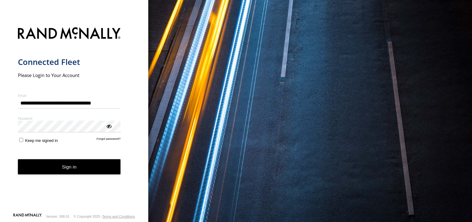 The height and width of the screenshot is (222, 472). I want to click on h1: Connected Fleet, so click(69, 62).